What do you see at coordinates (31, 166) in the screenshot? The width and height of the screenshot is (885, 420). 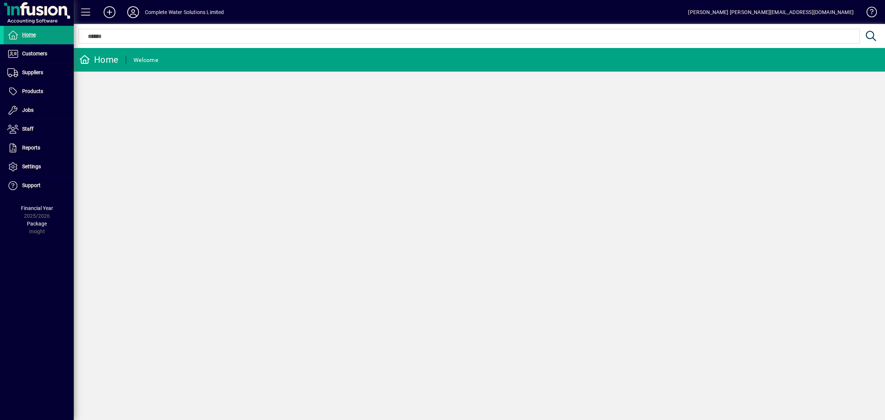 I see `span: Settings` at bounding box center [31, 166].